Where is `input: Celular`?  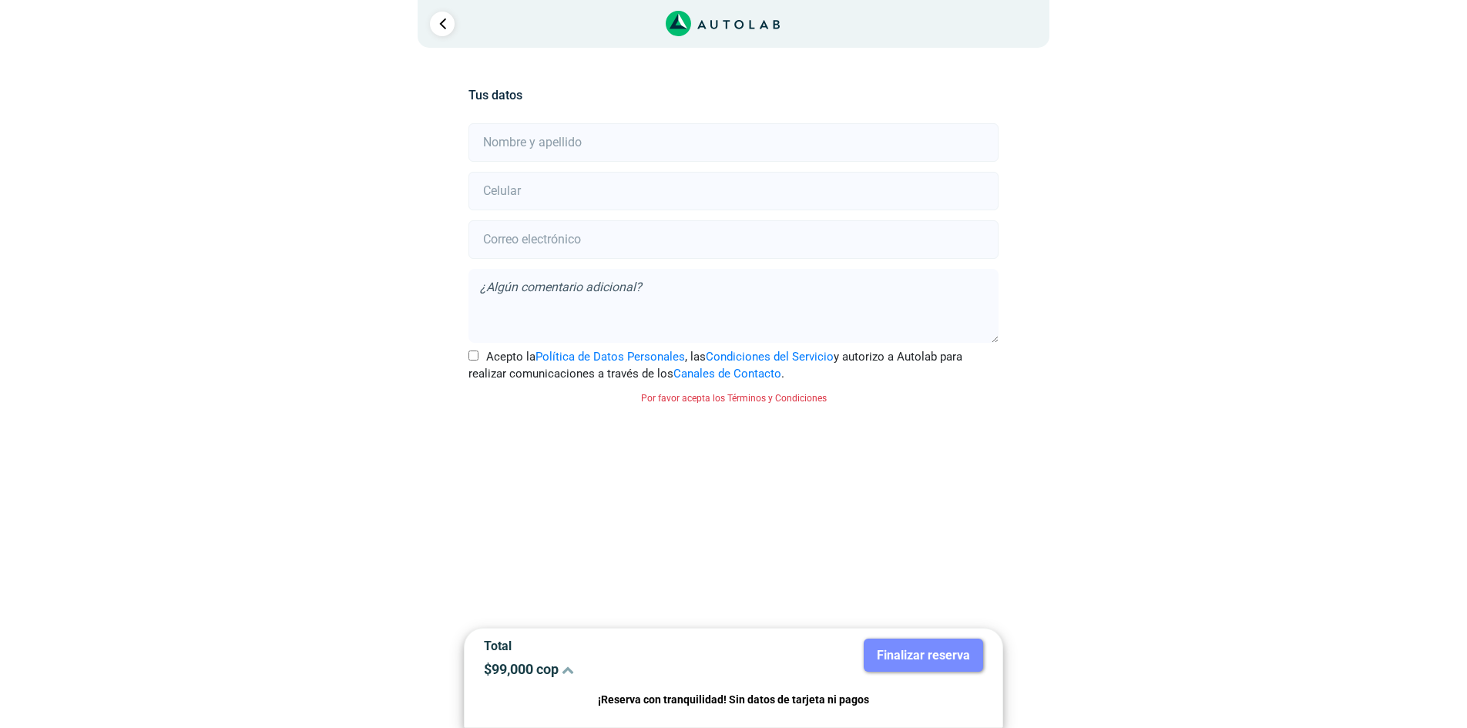 input: Celular is located at coordinates (733, 191).